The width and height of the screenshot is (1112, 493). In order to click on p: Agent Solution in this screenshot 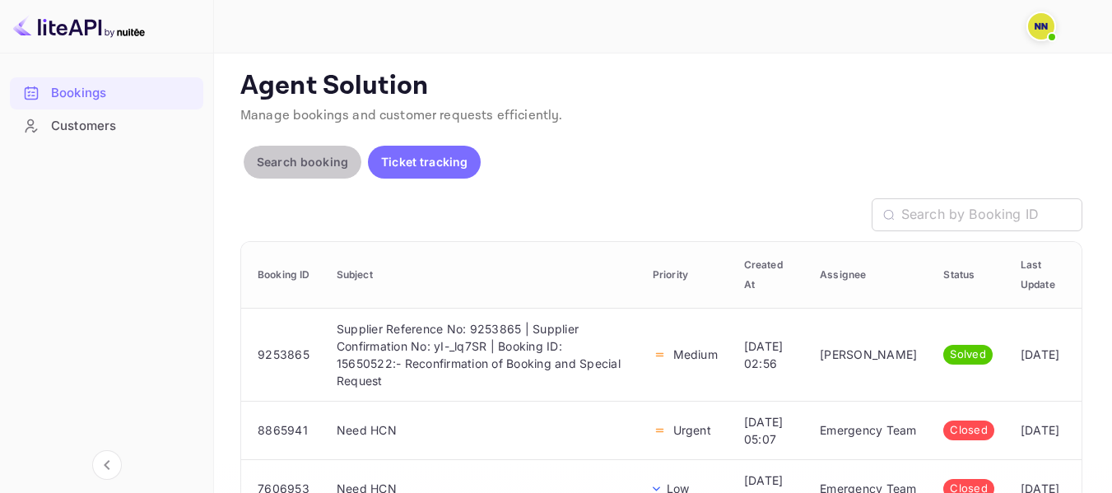, I will do `click(661, 86)`.